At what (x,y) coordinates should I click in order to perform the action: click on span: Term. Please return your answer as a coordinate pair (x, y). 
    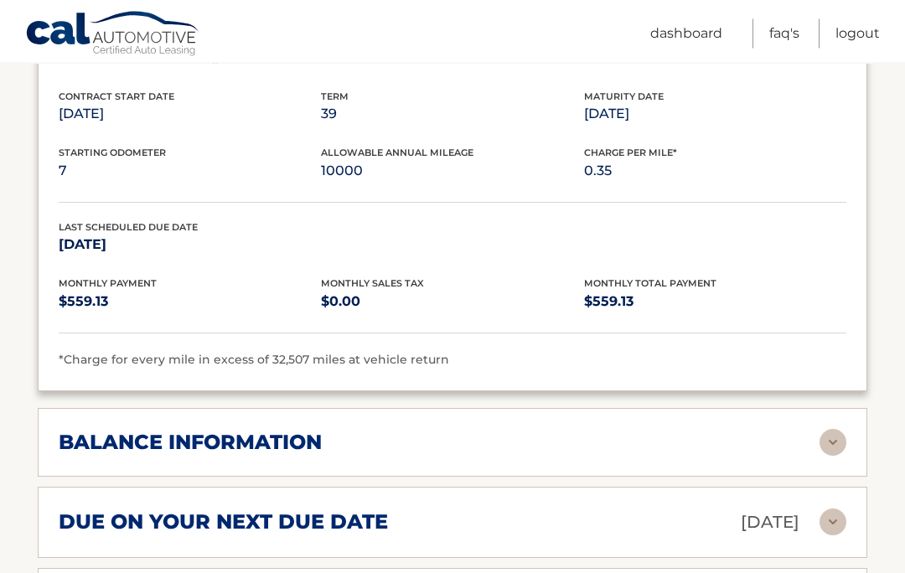
    Looking at the image, I should click on (334, 97).